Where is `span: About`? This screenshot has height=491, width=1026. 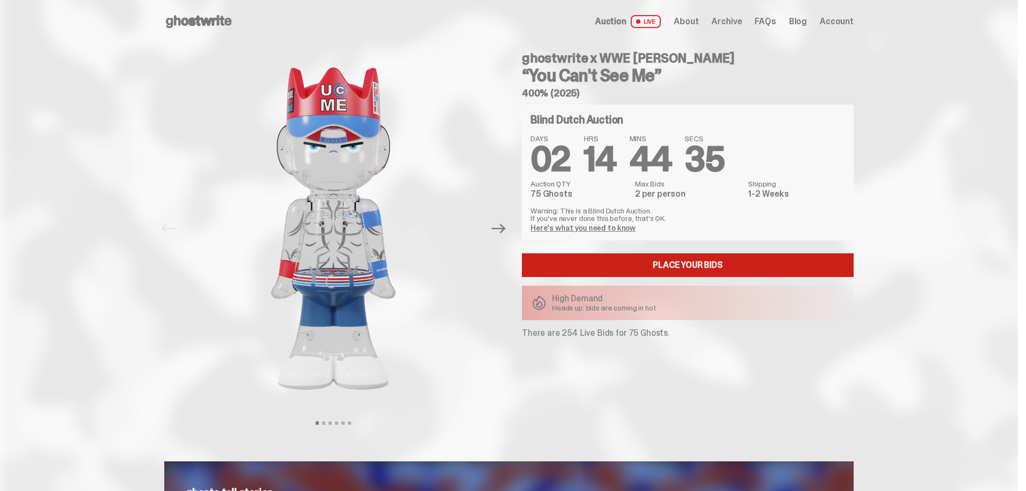
span: About is located at coordinates (686, 22).